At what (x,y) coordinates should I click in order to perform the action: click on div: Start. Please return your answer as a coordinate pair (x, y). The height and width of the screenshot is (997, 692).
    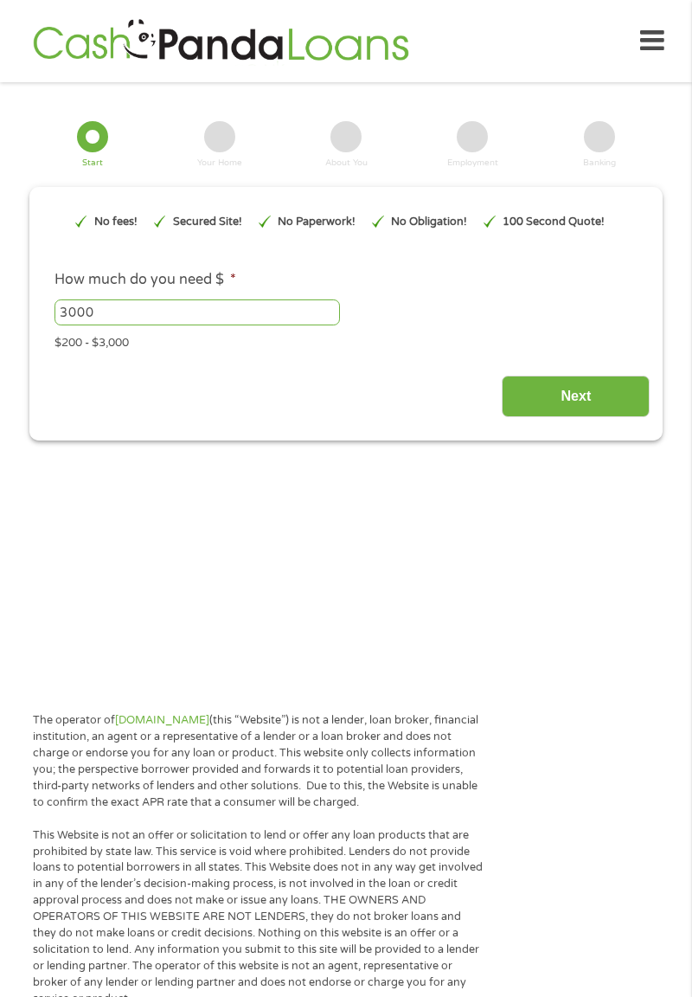
    Looking at the image, I should click on (93, 164).